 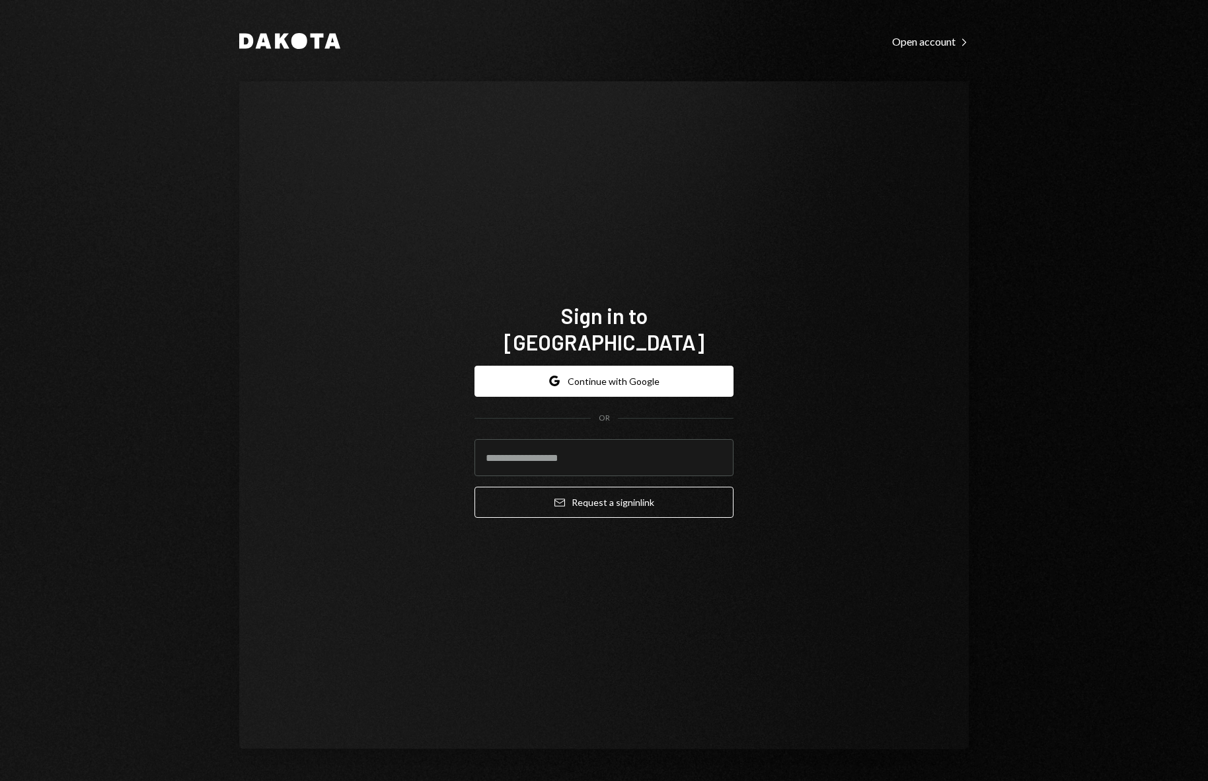 What do you see at coordinates (931, 42) in the screenshot?
I see `div: Open account` at bounding box center [931, 42].